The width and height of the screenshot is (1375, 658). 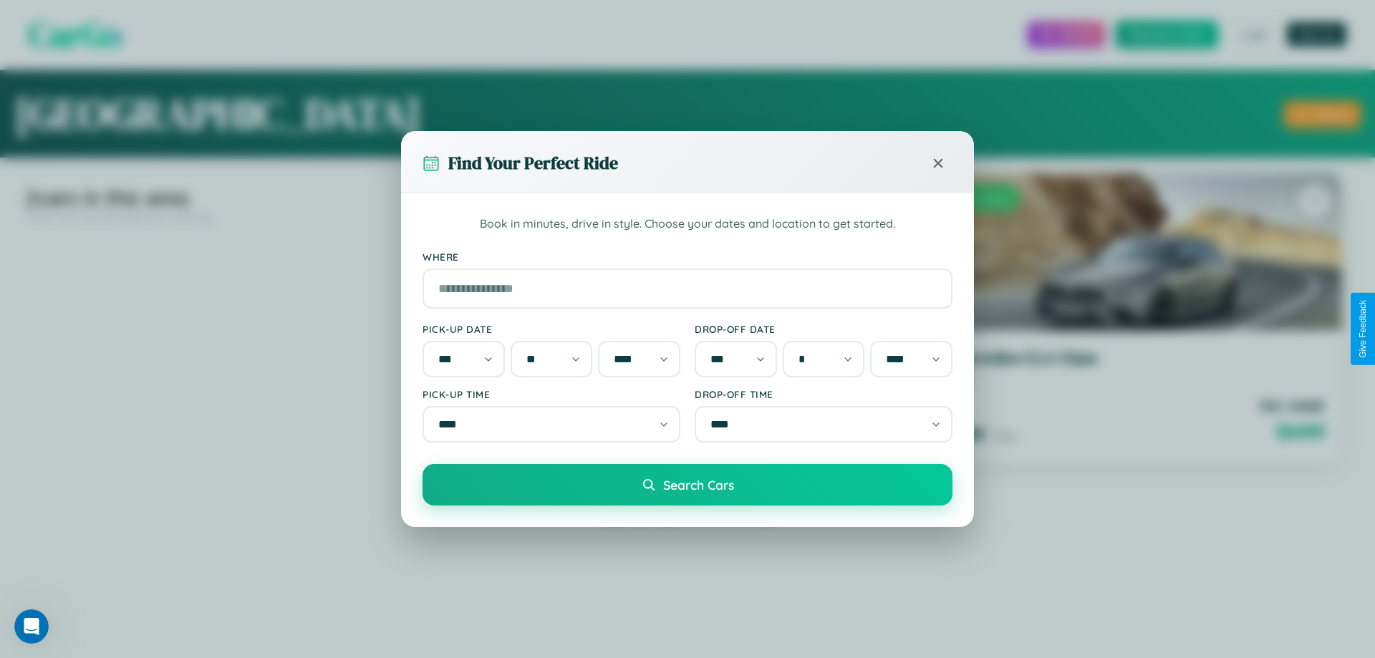 What do you see at coordinates (698, 485) in the screenshot?
I see `span: Search Cars` at bounding box center [698, 485].